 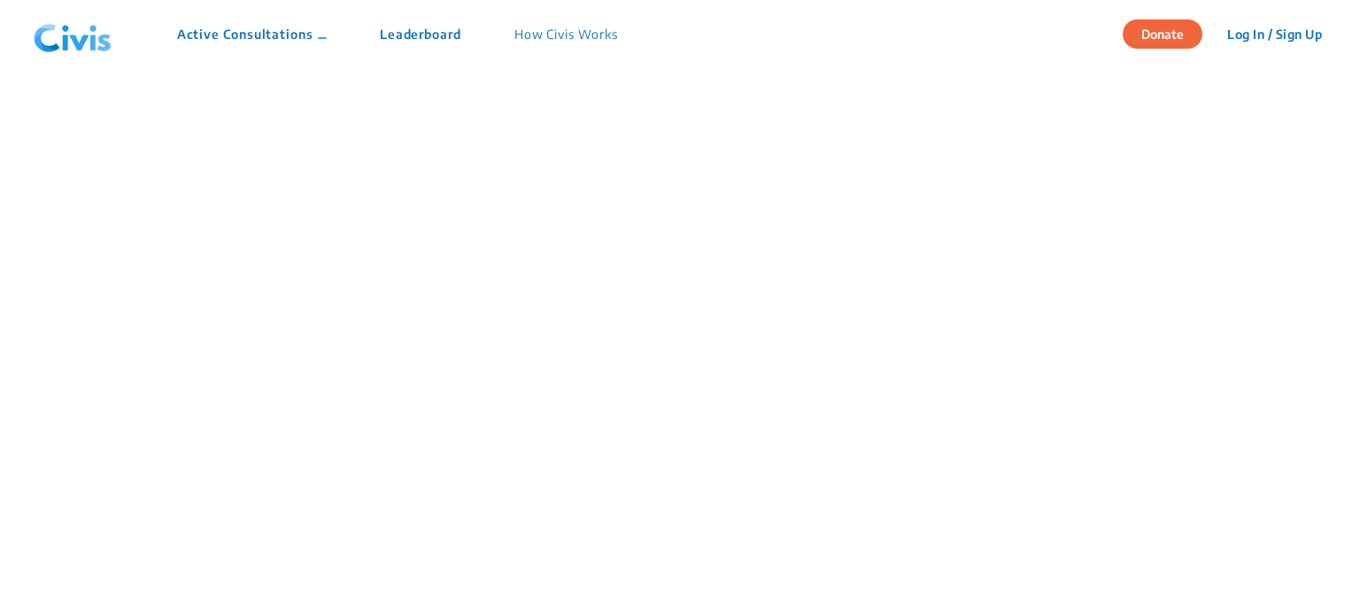 I want to click on a: Donate, so click(x=1168, y=33).